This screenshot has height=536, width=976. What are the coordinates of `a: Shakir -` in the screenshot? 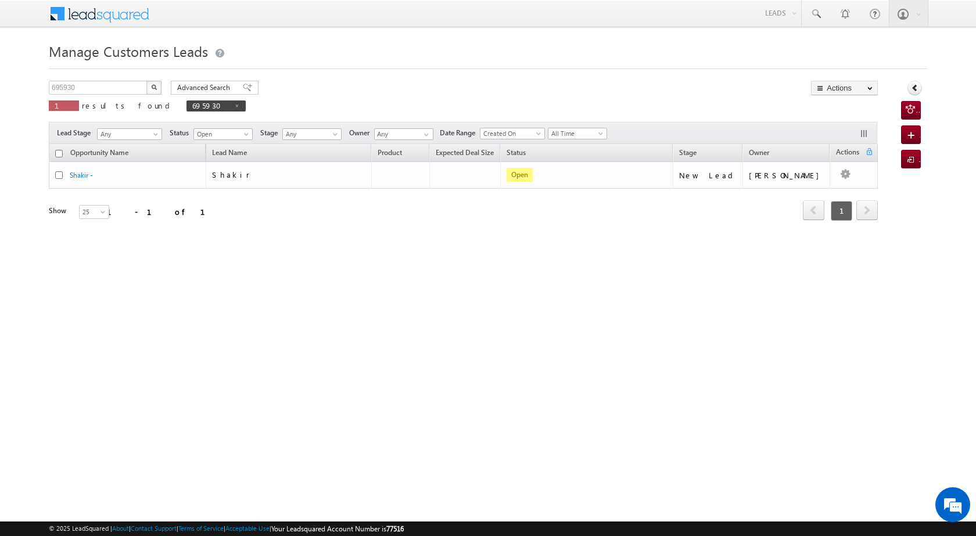 It's located at (81, 175).